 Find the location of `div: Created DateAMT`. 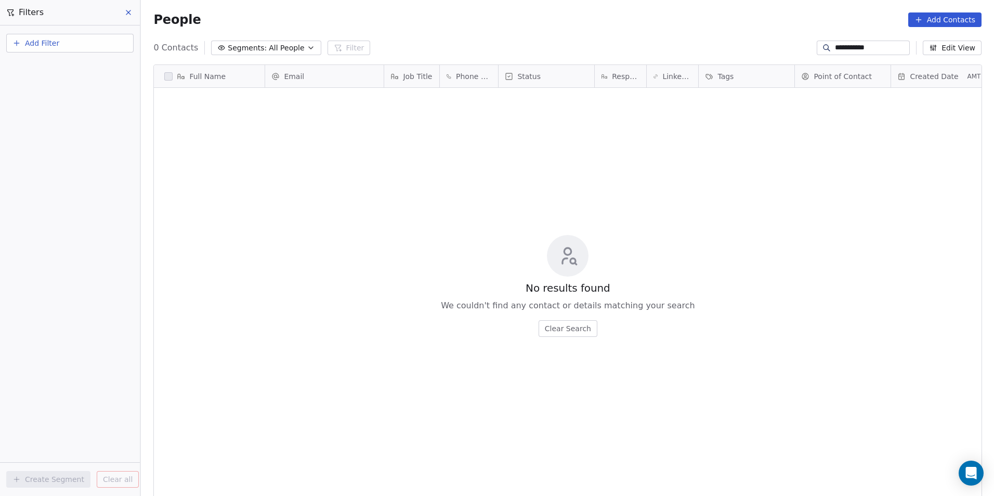

div: Created DateAMT is located at coordinates (939, 76).